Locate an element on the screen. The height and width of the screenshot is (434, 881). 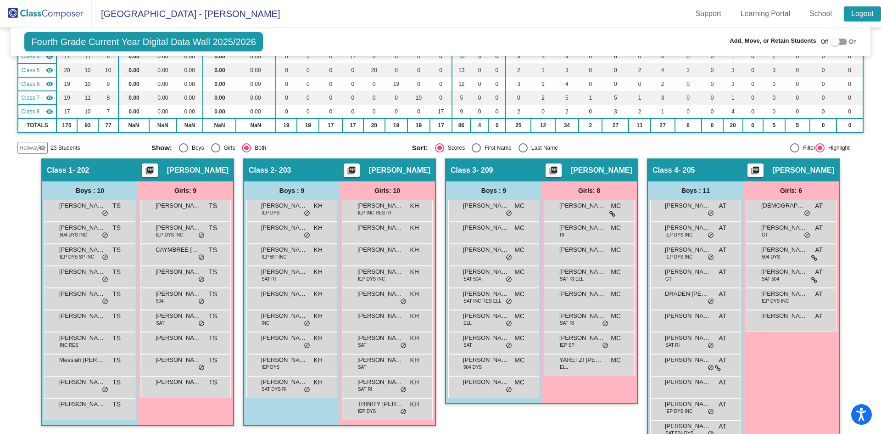
td: 93 is located at coordinates (88, 125).